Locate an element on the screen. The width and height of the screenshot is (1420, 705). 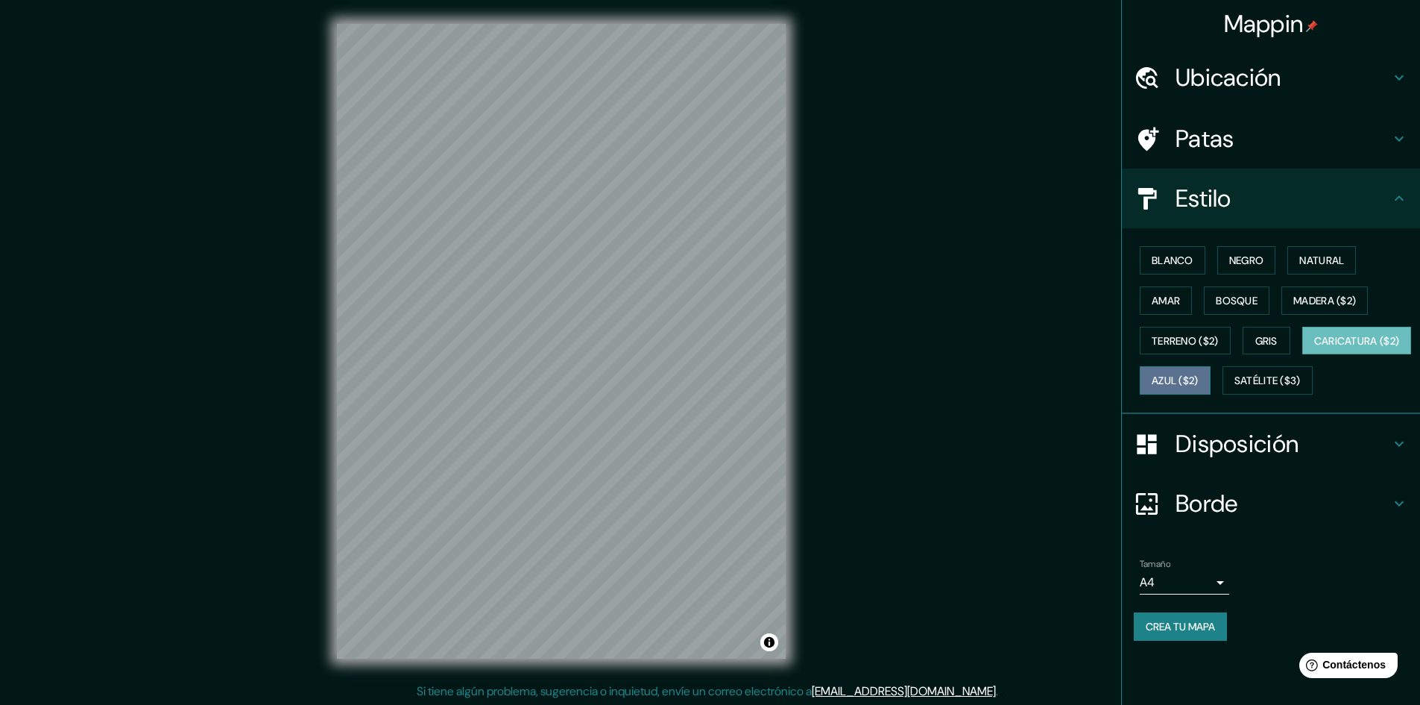
font: Bosque is located at coordinates (1237, 300).